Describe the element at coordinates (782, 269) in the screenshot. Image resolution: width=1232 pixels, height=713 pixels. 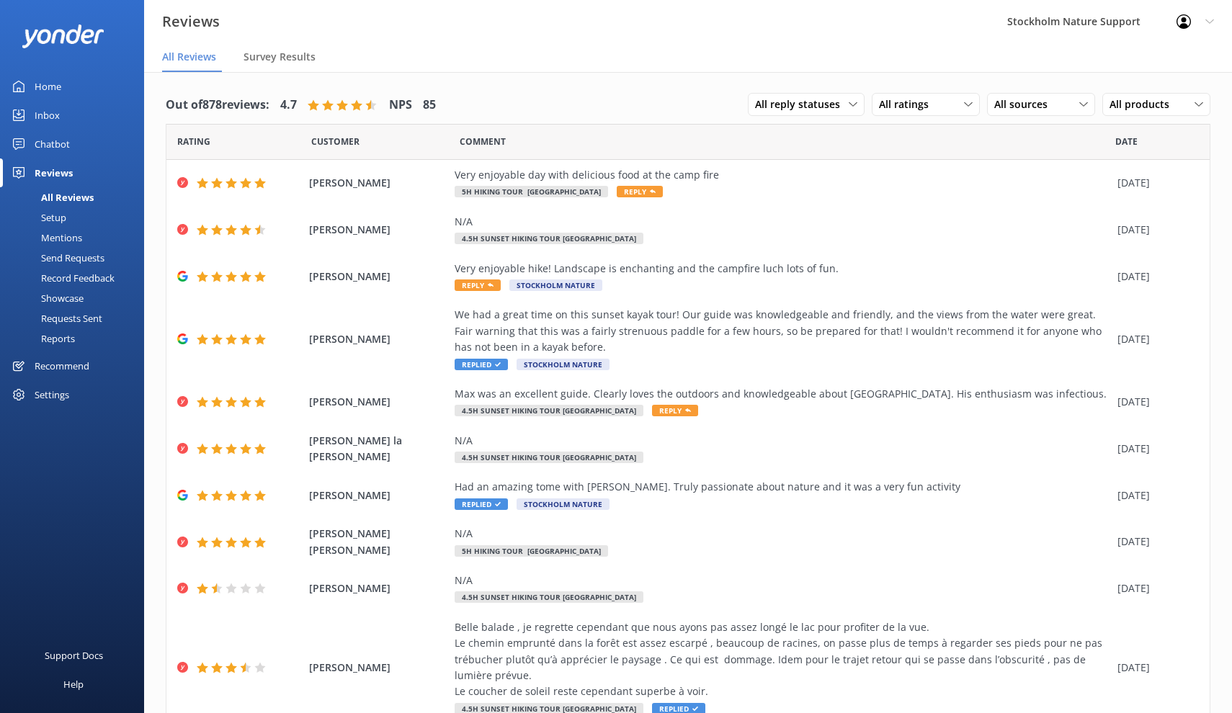
I see `div: Very enjoyable hike! Landscape is enchanting and the campfire luch lots of fun.` at that location.